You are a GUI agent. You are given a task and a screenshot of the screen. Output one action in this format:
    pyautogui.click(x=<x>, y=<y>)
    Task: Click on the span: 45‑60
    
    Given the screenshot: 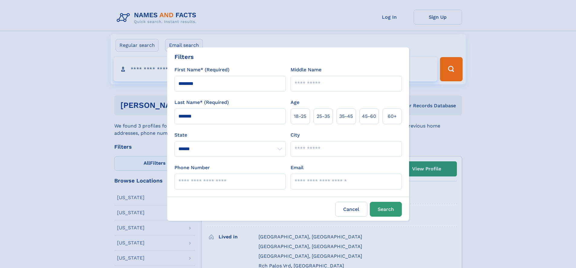 What is the action you would take?
    pyautogui.click(x=369, y=116)
    